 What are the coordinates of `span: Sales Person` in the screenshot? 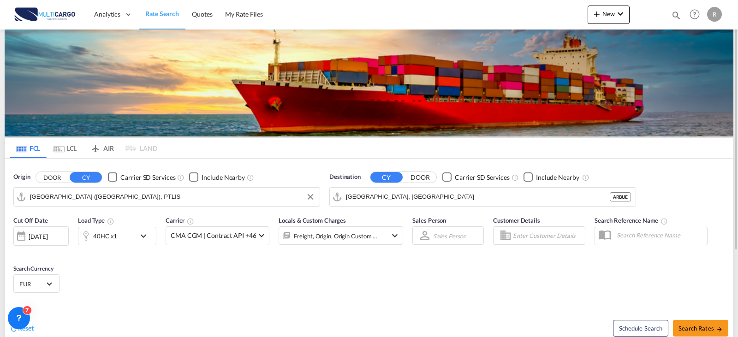 It's located at (429, 221).